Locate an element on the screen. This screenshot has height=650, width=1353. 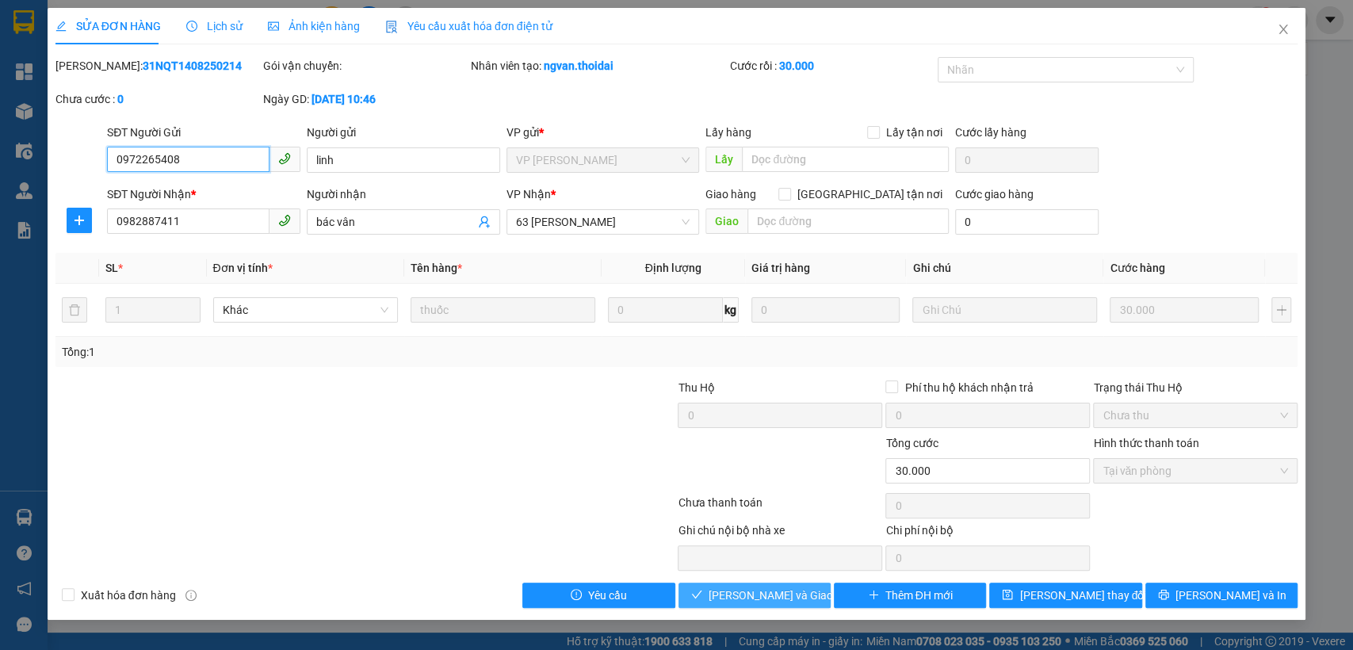
span: check is located at coordinates (697, 595).